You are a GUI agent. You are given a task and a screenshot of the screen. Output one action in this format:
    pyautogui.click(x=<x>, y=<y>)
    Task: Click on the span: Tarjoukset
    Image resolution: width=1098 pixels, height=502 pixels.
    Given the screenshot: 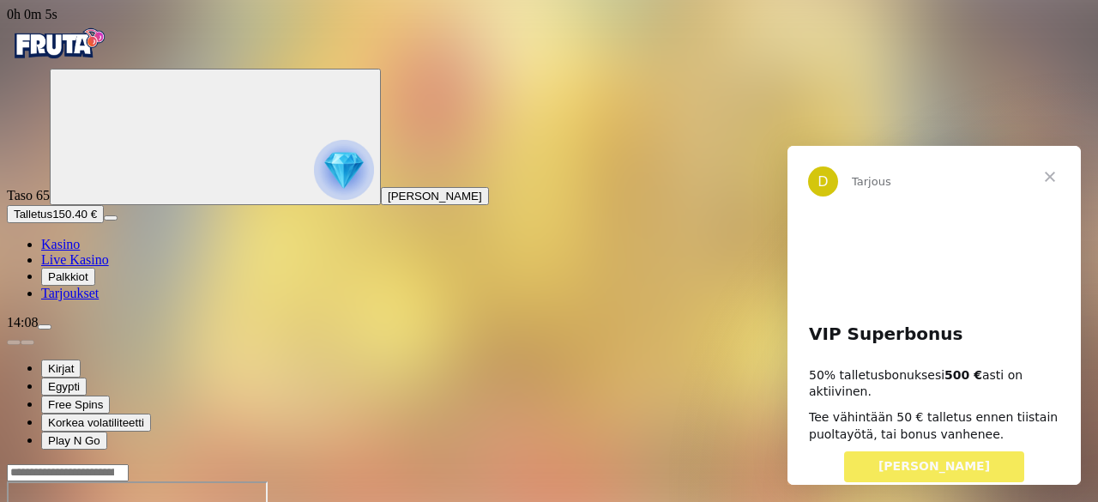 What is the action you would take?
    pyautogui.click(x=69, y=293)
    